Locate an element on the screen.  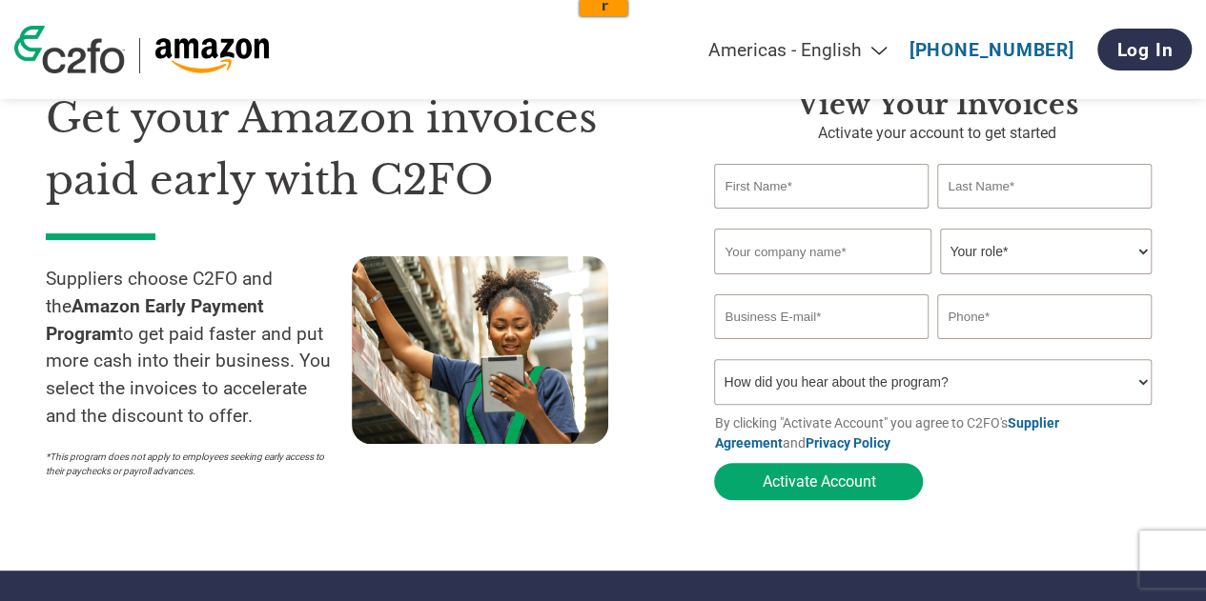
p: *This program does not apply to employees seeking early access to their paychecks or payroll adva... is located at coordinates (189, 464).